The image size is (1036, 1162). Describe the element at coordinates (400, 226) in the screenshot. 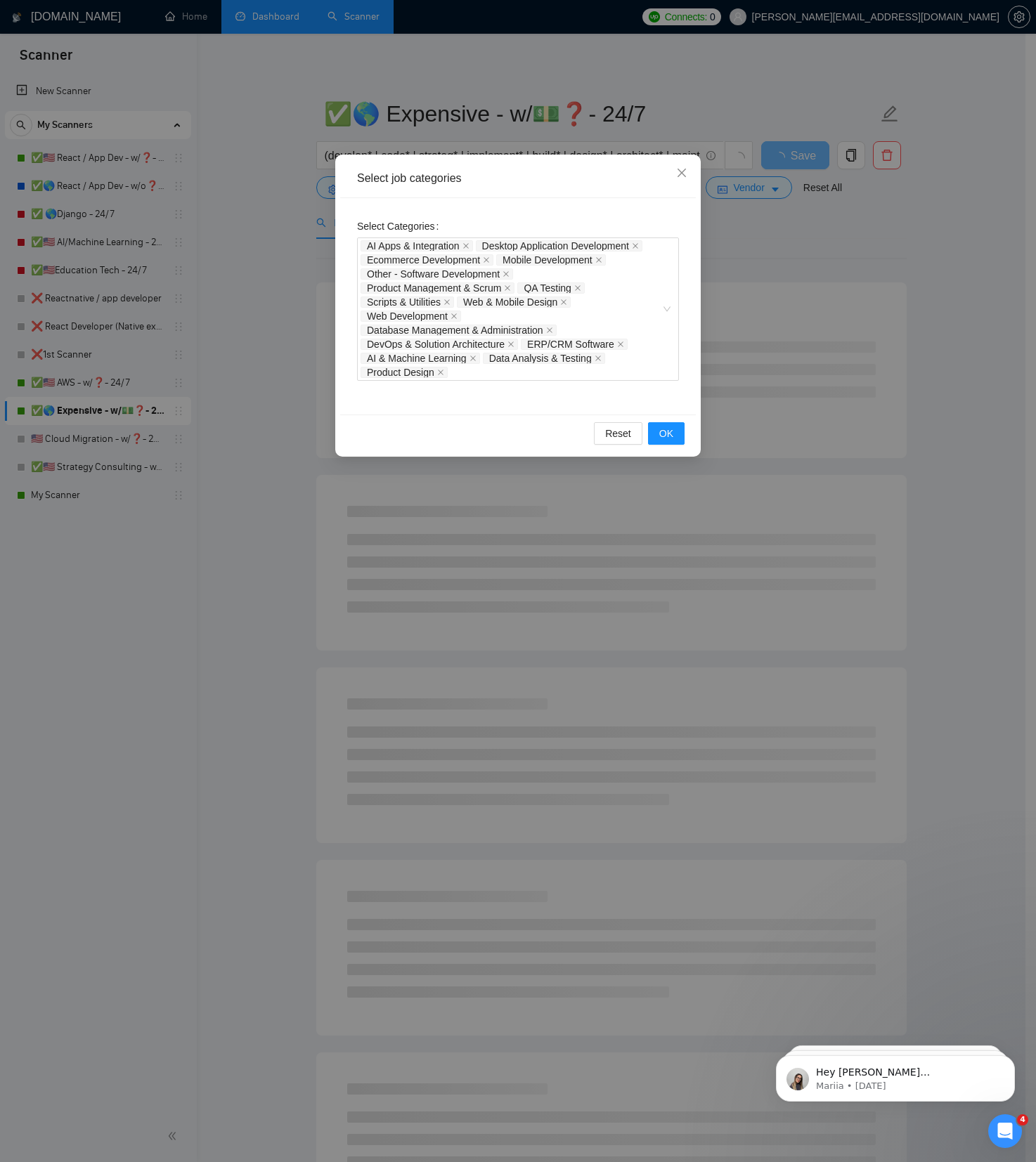

I see `label: Select Categories` at that location.